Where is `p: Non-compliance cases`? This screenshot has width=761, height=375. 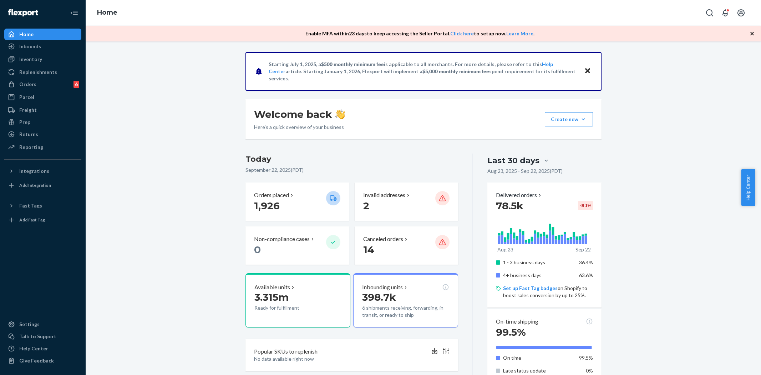
p: Non-compliance cases is located at coordinates (282, 239).